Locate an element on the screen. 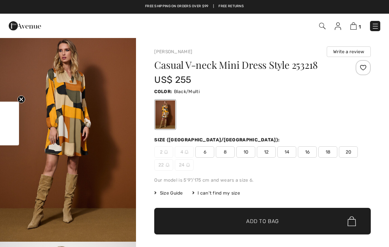 The image size is (389, 247). span: 1 is located at coordinates (359, 27).